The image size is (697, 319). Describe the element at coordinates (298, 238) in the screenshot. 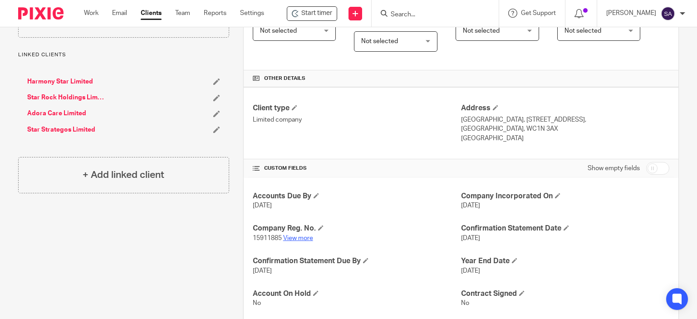

I see `a: View more` at that location.